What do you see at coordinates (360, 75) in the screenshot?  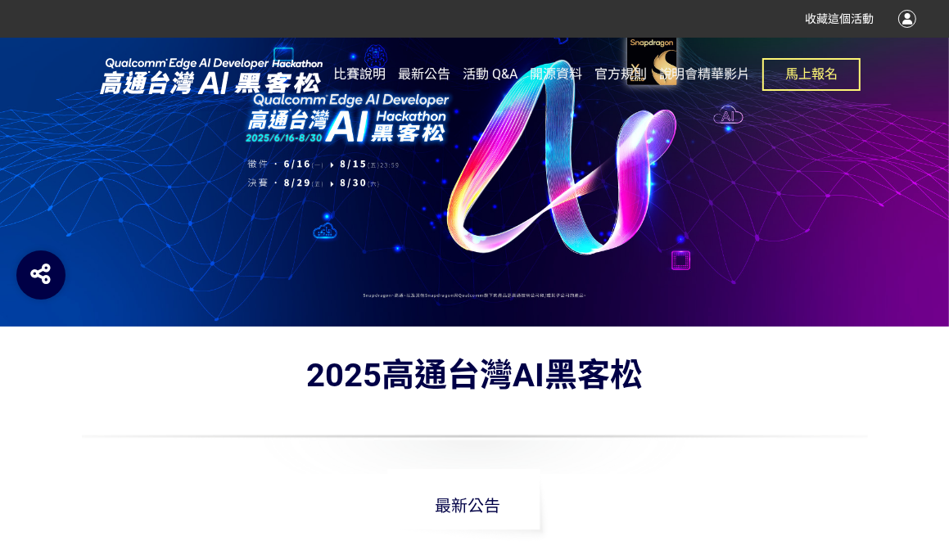 I see `a: 比賽說明` at bounding box center [360, 75].